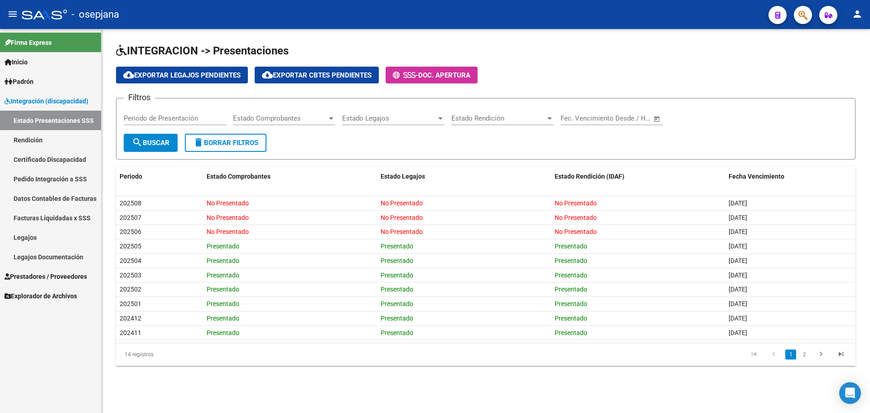  Describe the element at coordinates (754, 354) in the screenshot. I see `a: go to first page` at that location.